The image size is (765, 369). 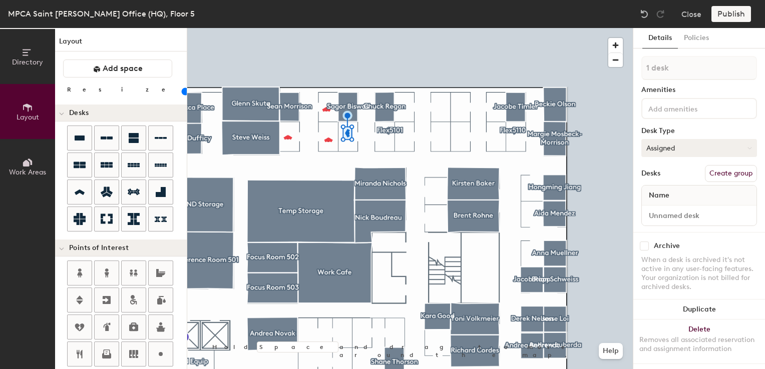 What do you see at coordinates (122, 90) in the screenshot?
I see `div: Resize` at bounding box center [122, 90].